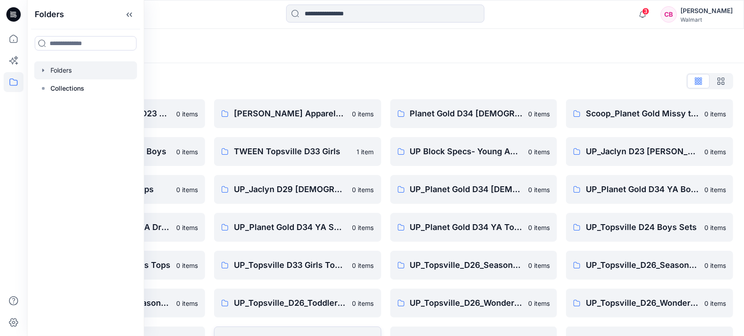 This screenshot has height=336, width=744. What do you see at coordinates (649, 227) in the screenshot?
I see `a: UP_Topsville D24 Boys Sets0 items` at bounding box center [649, 227].